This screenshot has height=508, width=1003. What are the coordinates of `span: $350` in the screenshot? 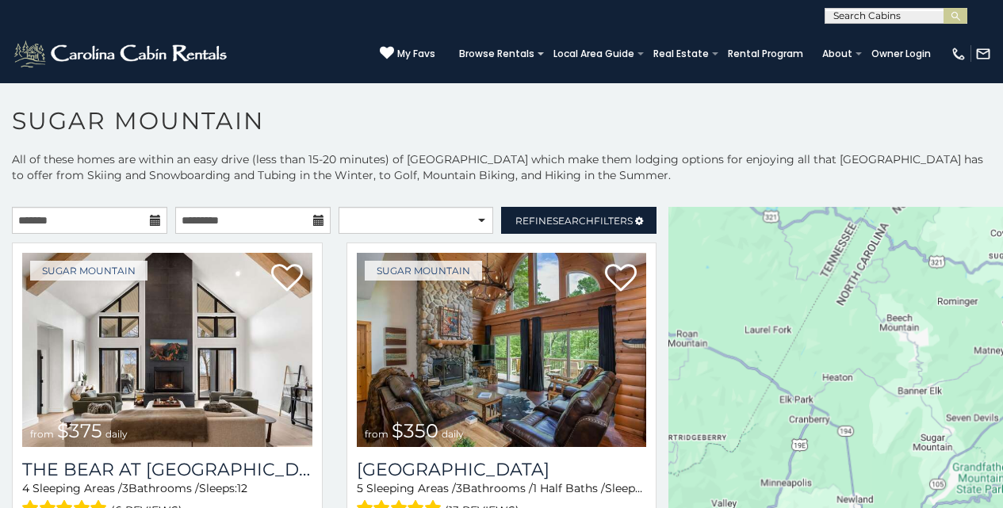 It's located at (415, 430).